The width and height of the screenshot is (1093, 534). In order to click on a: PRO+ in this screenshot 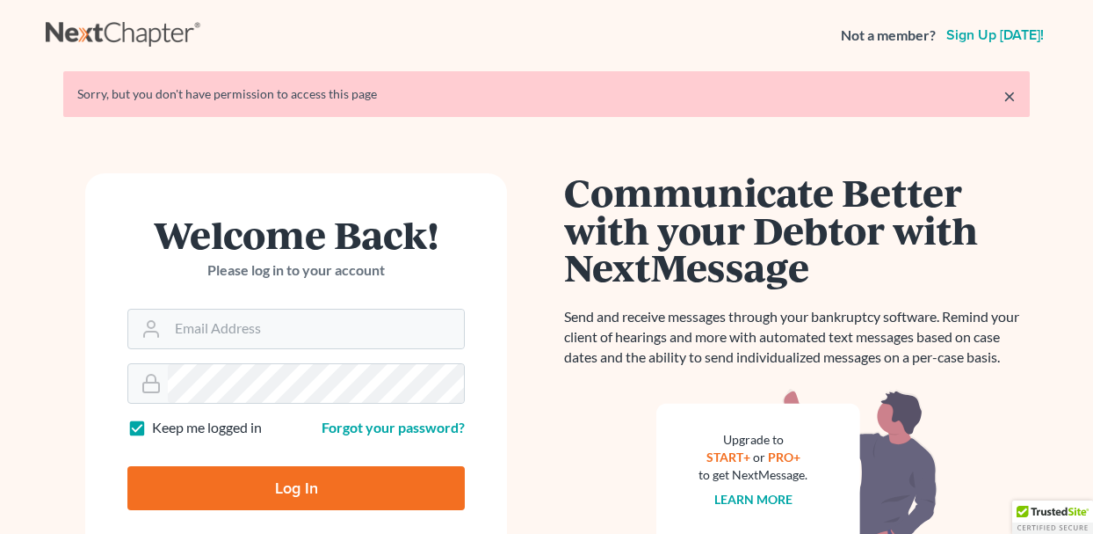, I will do `click(784, 456)`.